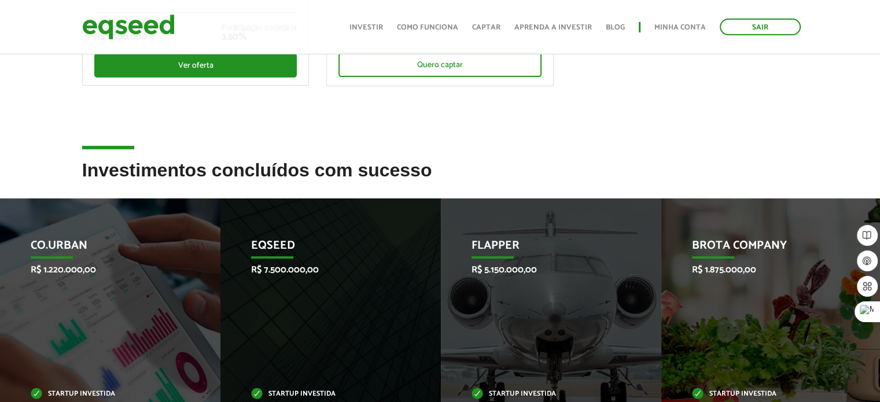 The image size is (880, 402). What do you see at coordinates (428, 27) in the screenshot?
I see `a: Como funciona` at bounding box center [428, 27].